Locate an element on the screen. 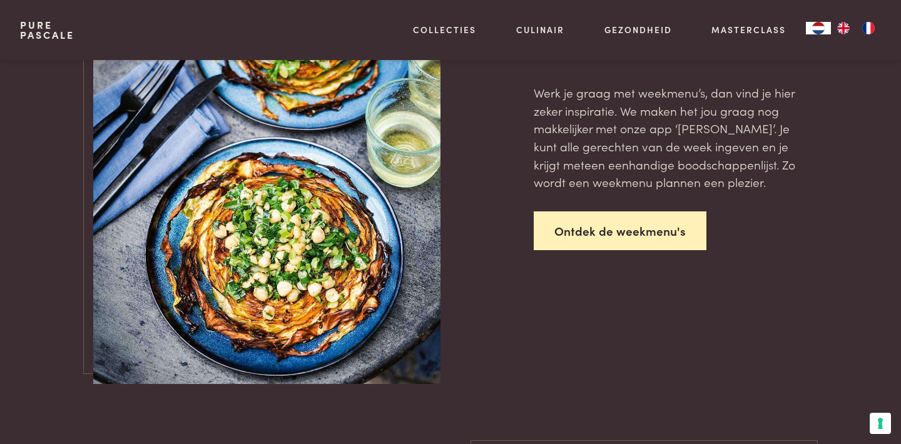 This screenshot has height=444, width=901. a: Masterclass is located at coordinates (748, 29).